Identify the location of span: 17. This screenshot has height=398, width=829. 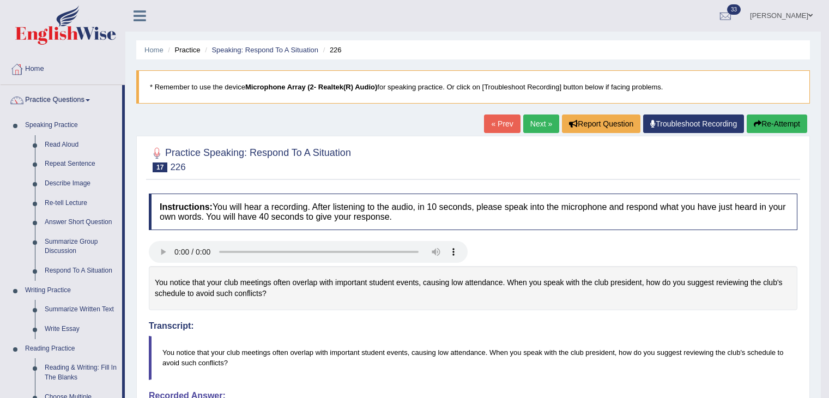
(160, 167).